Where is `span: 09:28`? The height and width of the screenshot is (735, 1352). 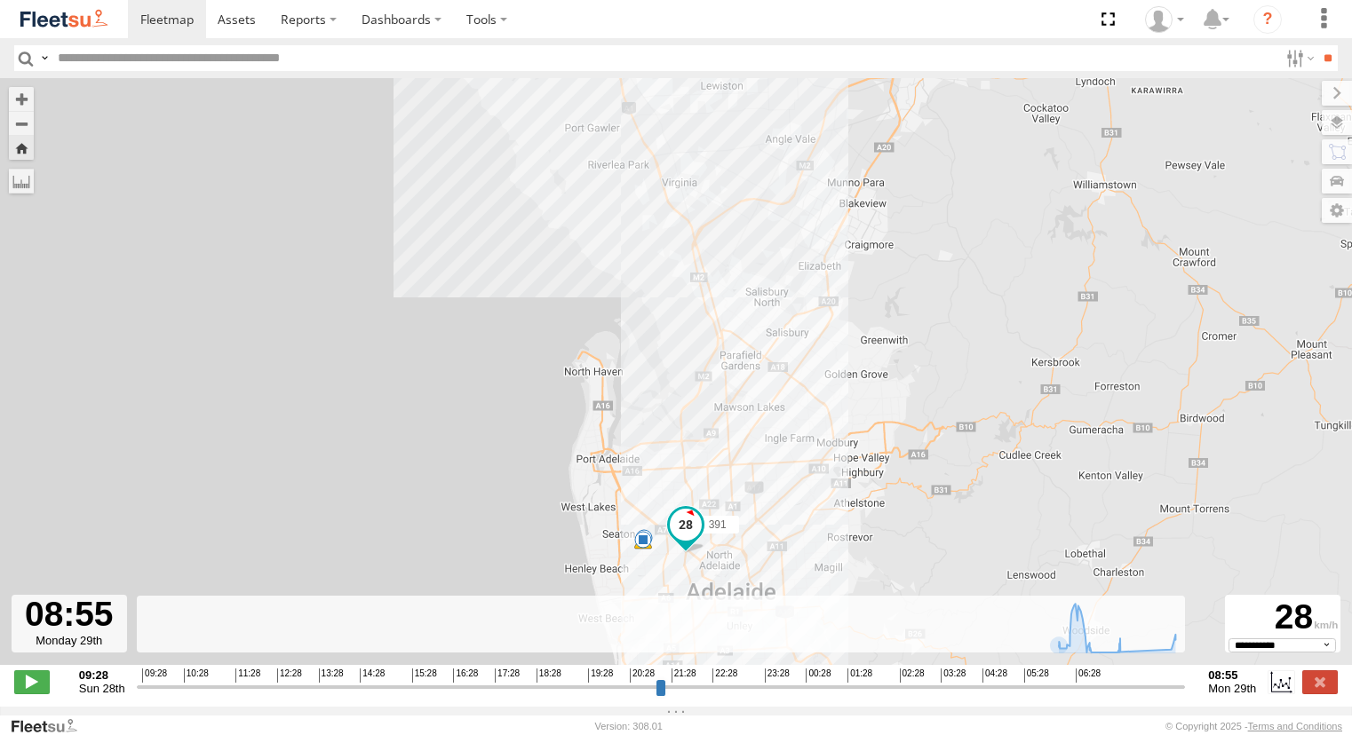
span: 09:28 is located at coordinates (155, 676).